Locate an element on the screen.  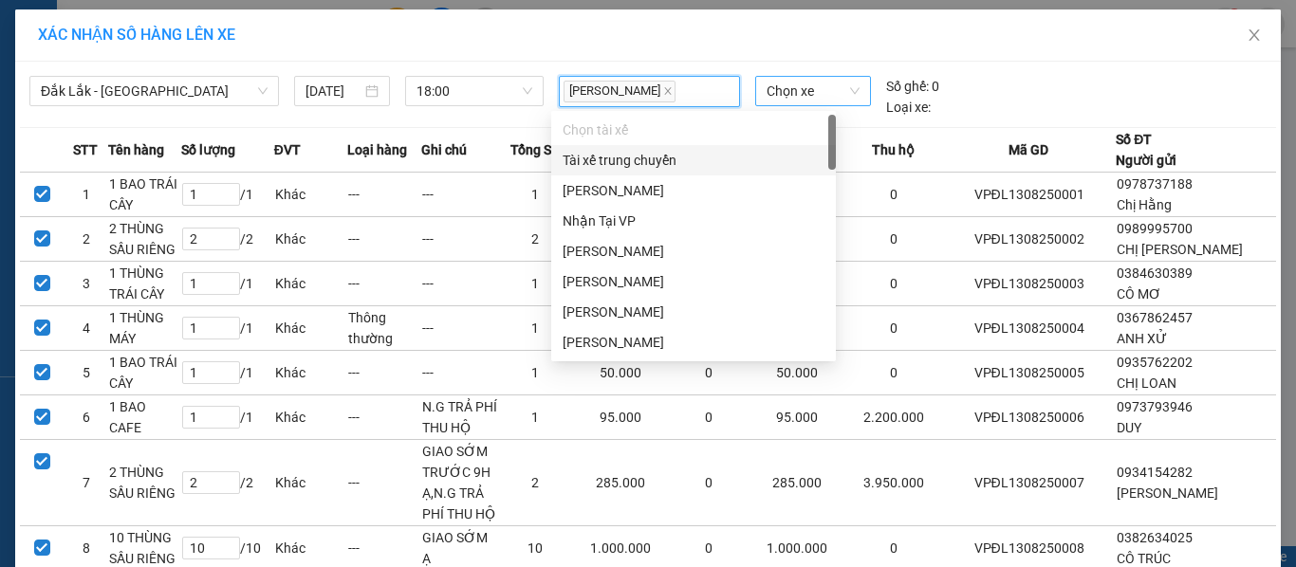
div: VP Đắk Lắk is located at coordinates (92, 28).